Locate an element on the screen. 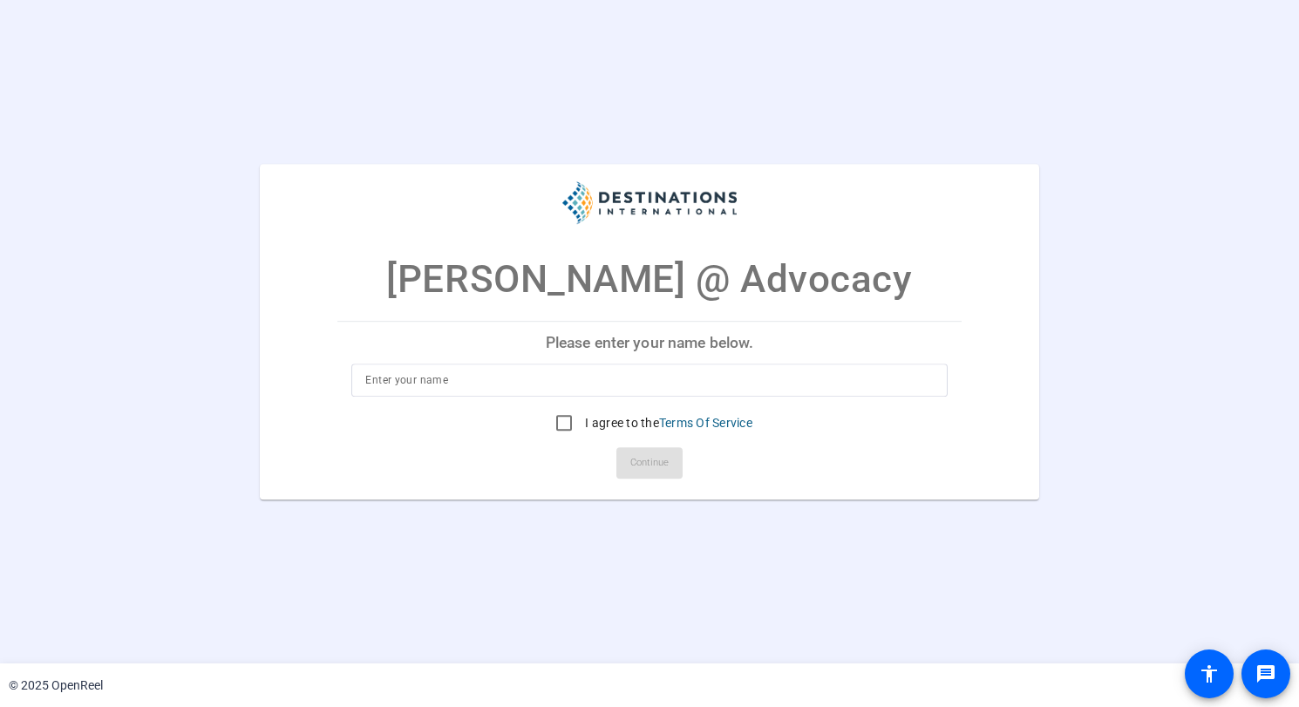 The width and height of the screenshot is (1299, 707). div: © 2025 OpenReel is located at coordinates (56, 685).